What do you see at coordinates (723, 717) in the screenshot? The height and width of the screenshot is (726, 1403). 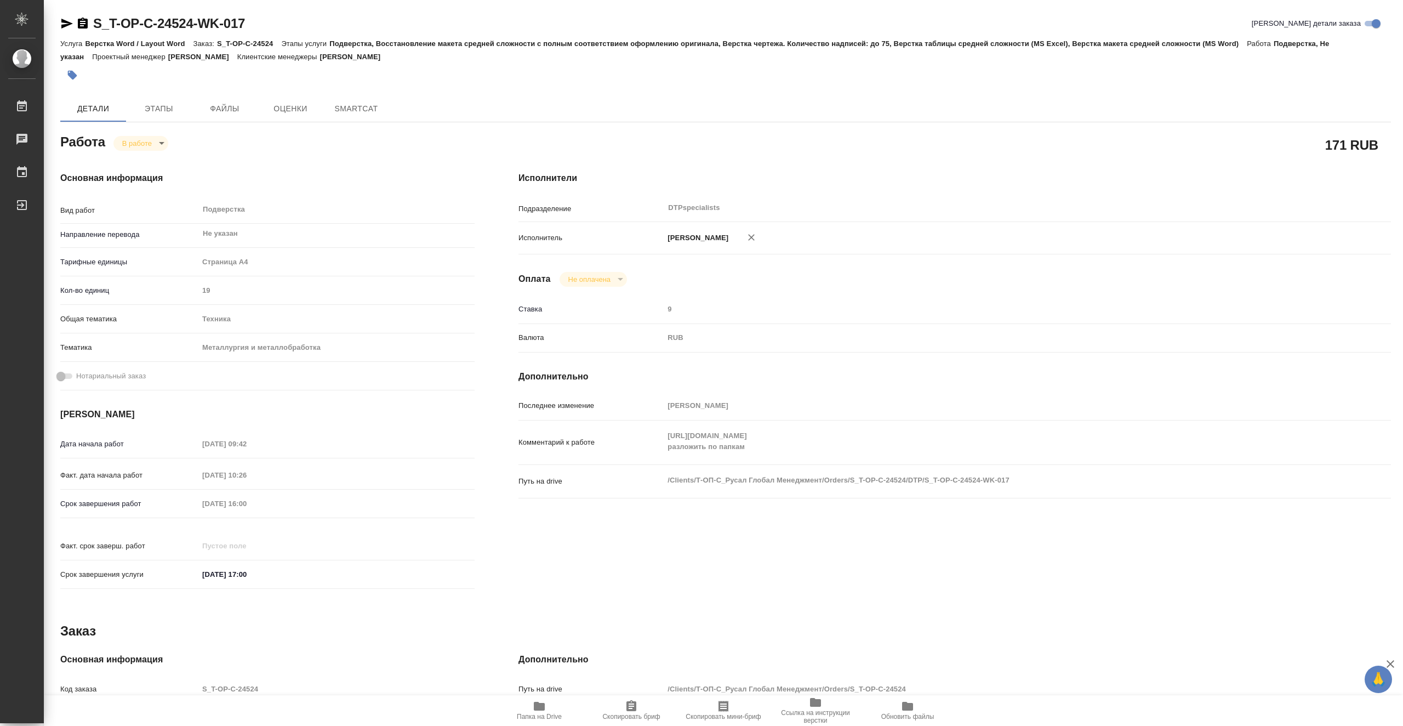 I see `span: Скопировать мини-бриф` at bounding box center [723, 717].